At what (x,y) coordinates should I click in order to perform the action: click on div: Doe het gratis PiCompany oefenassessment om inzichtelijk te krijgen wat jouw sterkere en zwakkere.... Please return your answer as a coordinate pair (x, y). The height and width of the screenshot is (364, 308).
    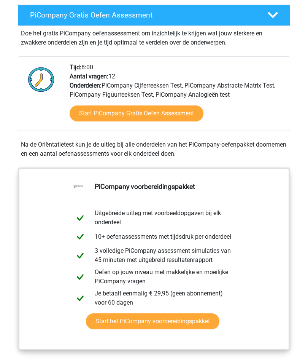
    Looking at the image, I should click on (154, 37).